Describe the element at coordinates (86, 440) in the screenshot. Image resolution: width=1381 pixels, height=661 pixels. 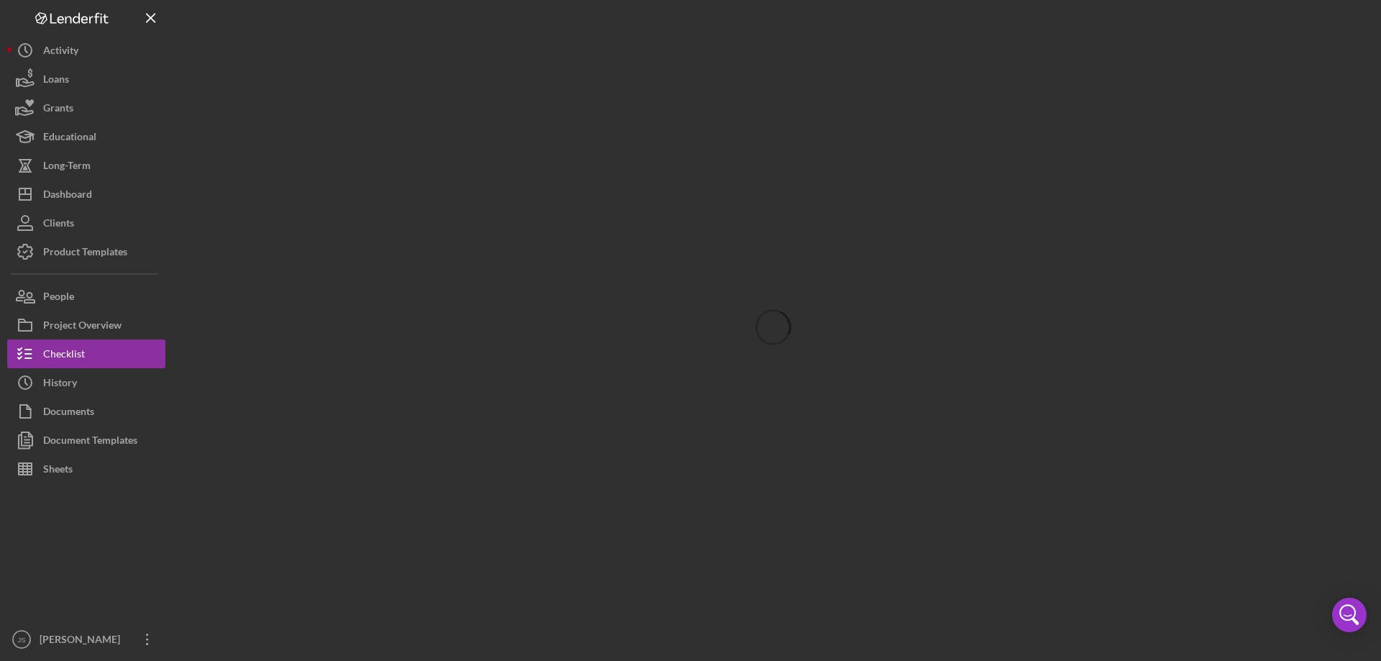
I see `button: Document Templates` at that location.